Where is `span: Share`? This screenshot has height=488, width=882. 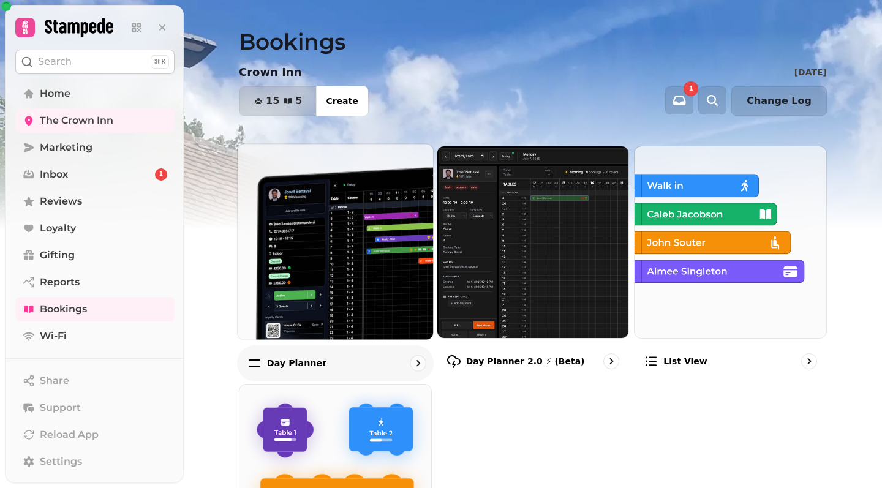 span: Share is located at coordinates (55, 381).